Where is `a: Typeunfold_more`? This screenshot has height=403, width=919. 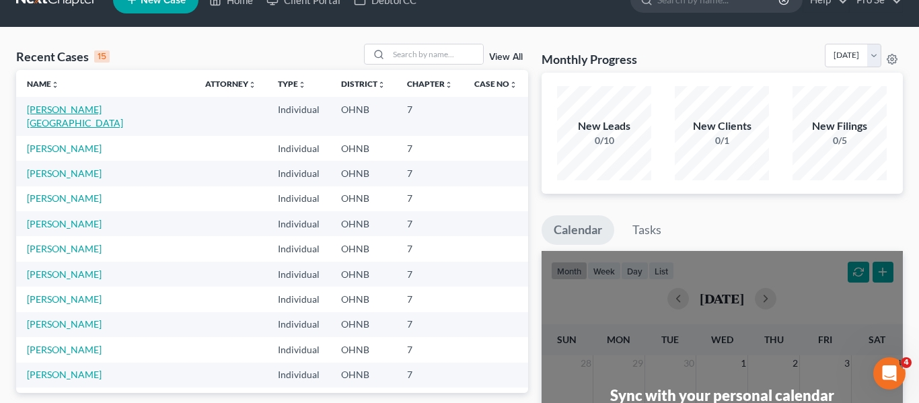
a: Typeunfold_more is located at coordinates (292, 83).